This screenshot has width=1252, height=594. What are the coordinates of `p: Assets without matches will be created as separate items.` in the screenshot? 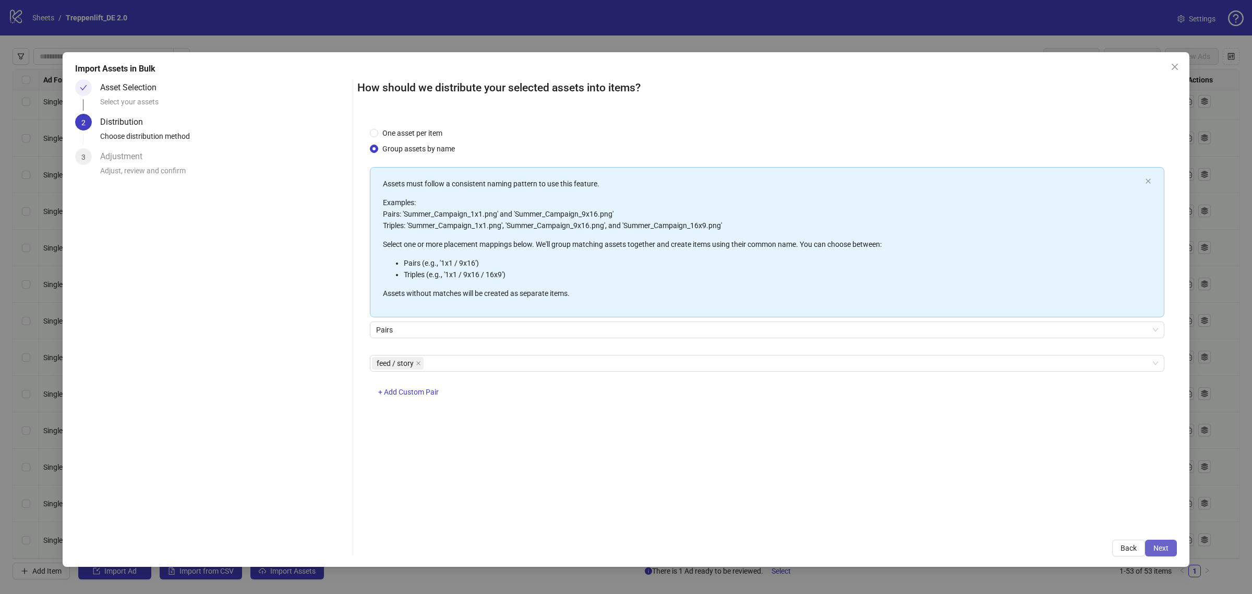 It's located at (762, 293).